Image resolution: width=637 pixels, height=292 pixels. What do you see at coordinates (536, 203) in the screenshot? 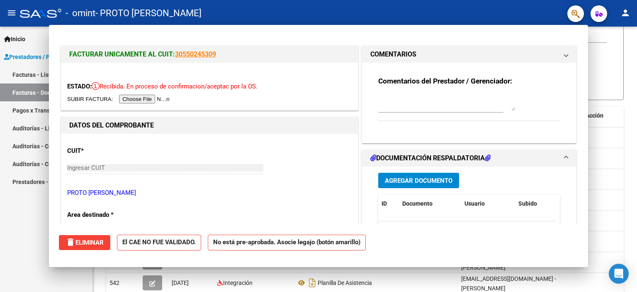
I see `datatable-header-cell: Subido` at bounding box center [536, 203].